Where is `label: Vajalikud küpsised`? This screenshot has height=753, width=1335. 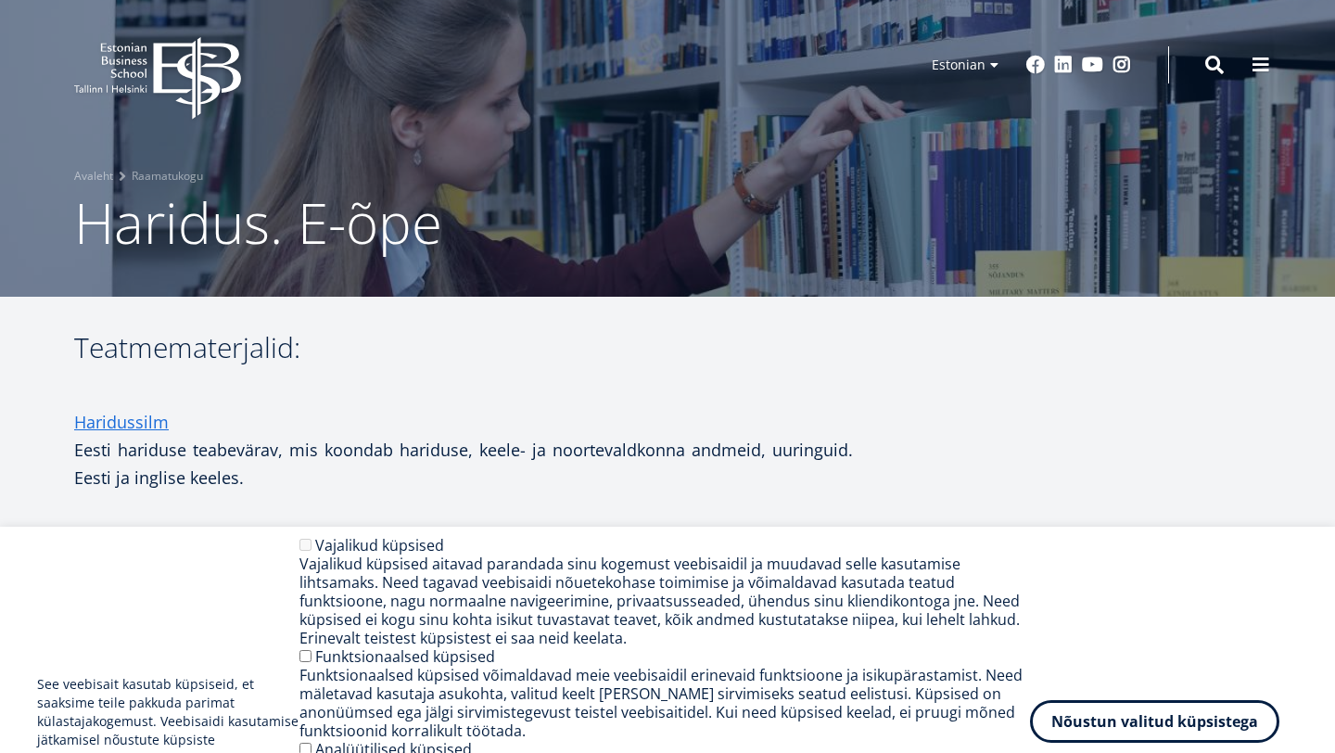
label: Vajalikud küpsised is located at coordinates (379, 545).